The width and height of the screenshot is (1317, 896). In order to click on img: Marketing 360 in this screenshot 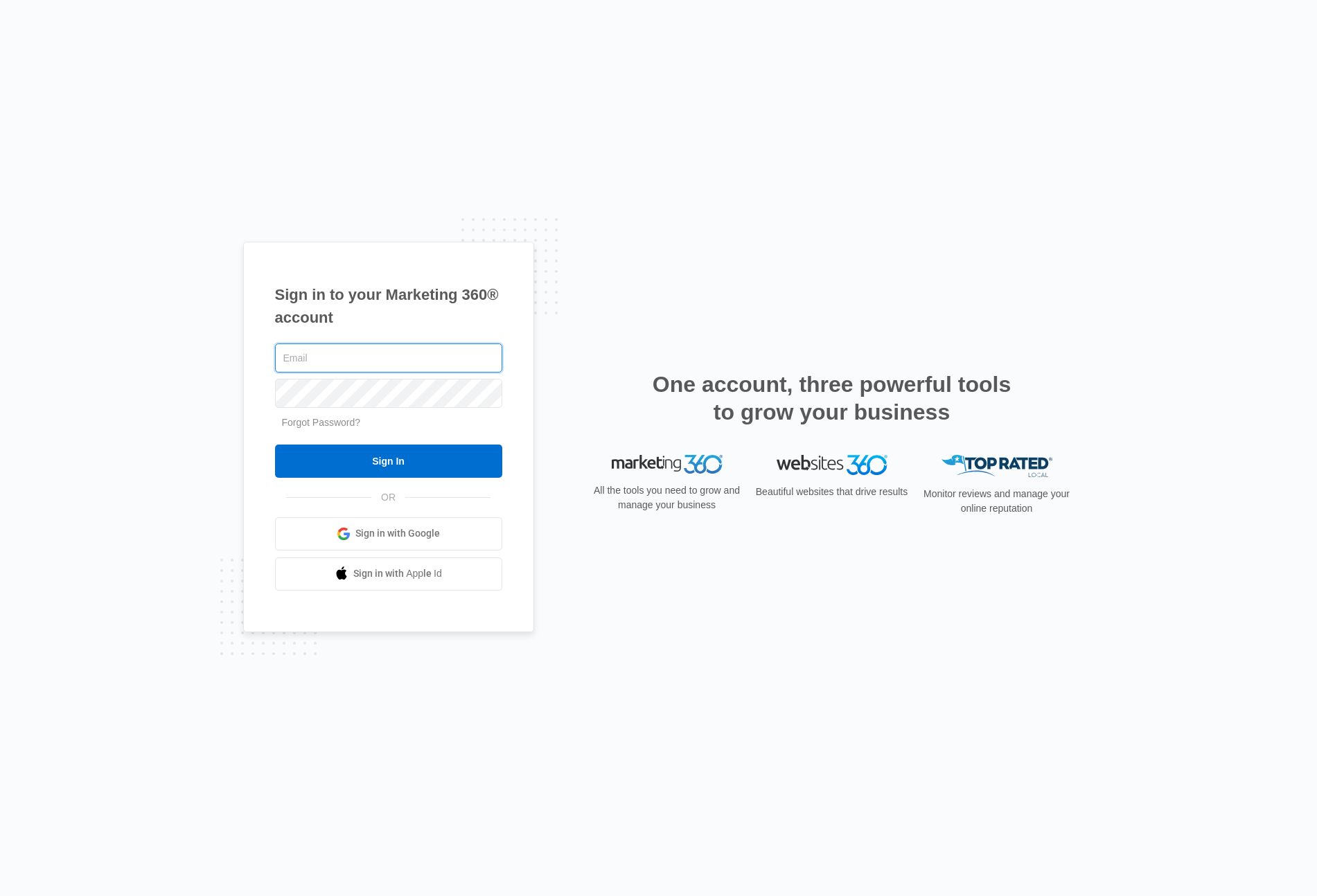, I will do `click(667, 464)`.